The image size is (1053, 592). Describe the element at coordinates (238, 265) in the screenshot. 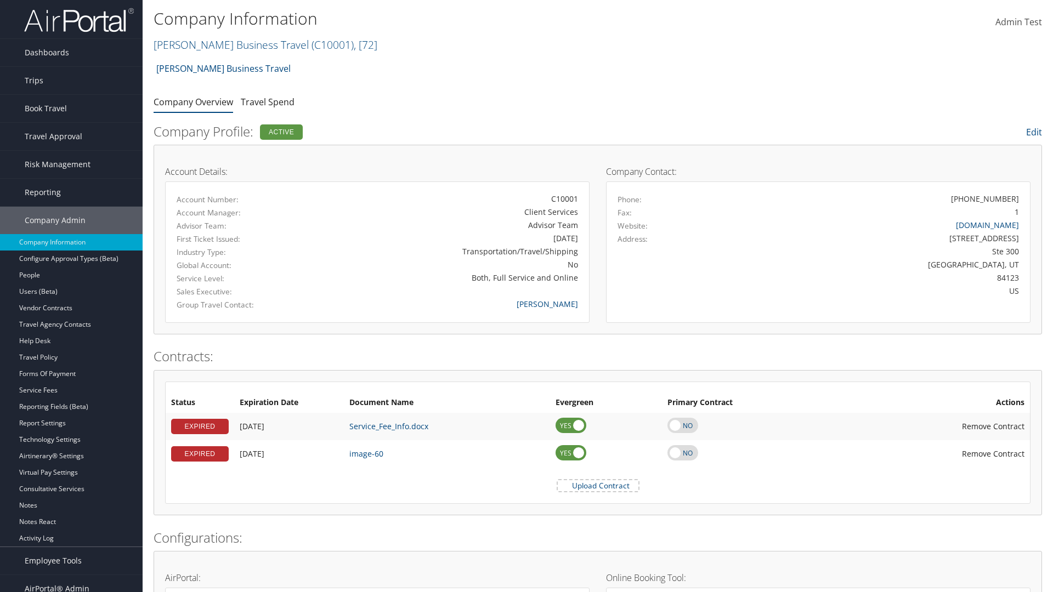

I see `label: Global Account:` at that location.